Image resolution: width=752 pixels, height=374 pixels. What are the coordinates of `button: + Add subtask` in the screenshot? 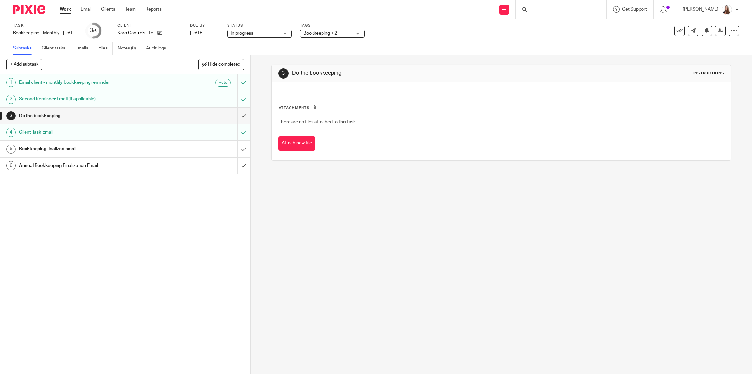 It's located at (24, 64).